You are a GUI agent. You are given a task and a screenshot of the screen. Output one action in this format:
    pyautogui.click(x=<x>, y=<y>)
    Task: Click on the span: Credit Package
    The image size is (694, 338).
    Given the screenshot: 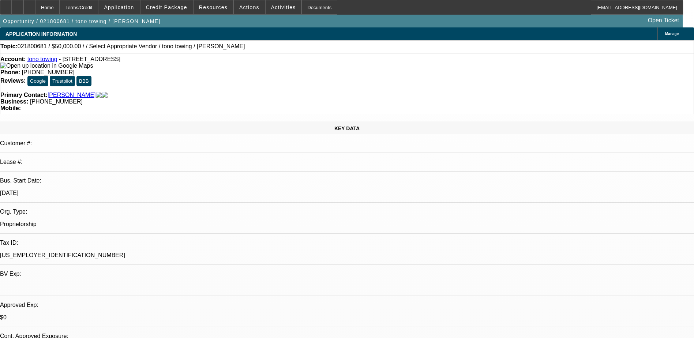 What is the action you would take?
    pyautogui.click(x=166, y=7)
    